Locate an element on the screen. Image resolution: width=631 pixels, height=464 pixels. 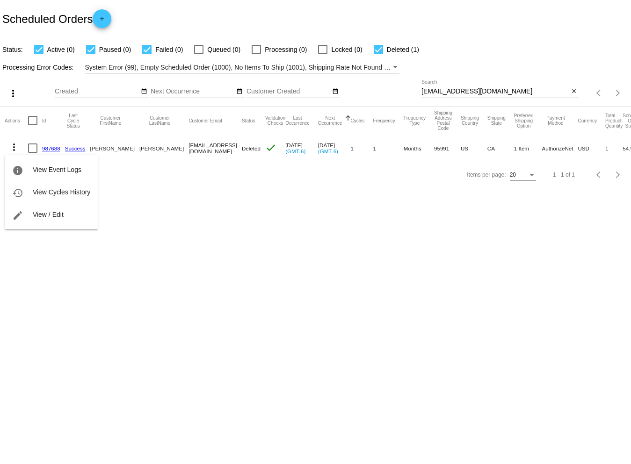
mat-icon: info is located at coordinates (18, 171).